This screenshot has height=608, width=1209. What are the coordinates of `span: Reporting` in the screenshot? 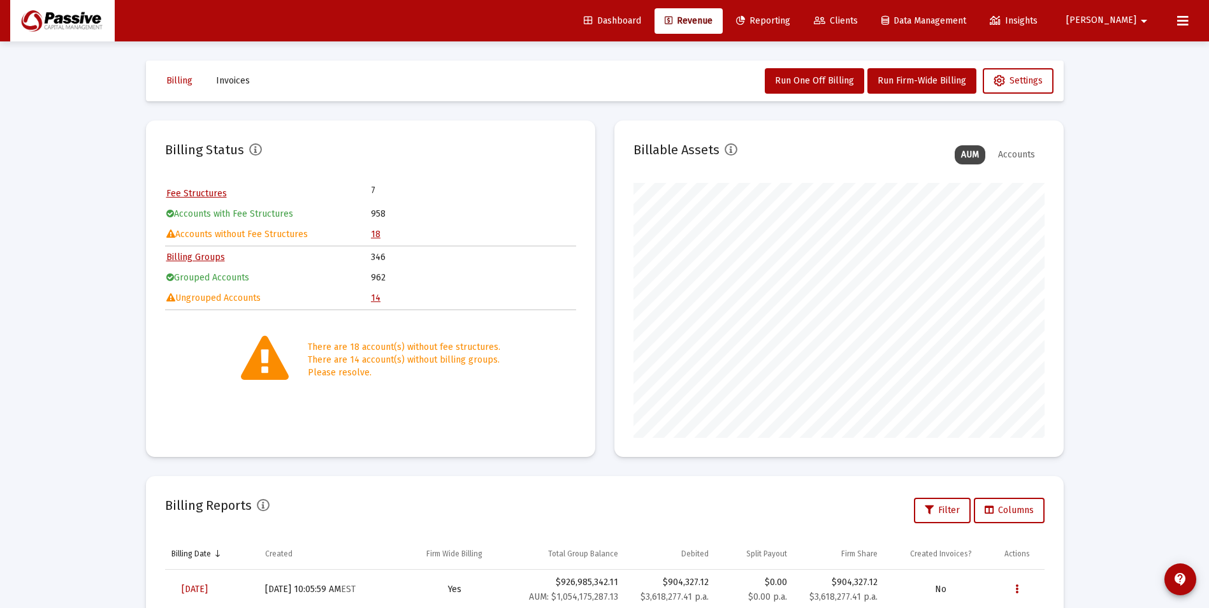 It's located at (763, 20).